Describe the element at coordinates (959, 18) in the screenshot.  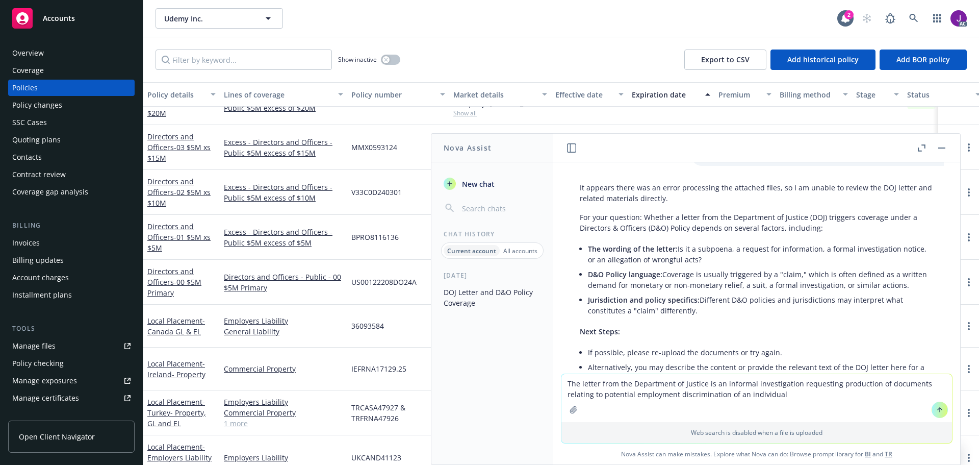
I see `img: photo` at that location.